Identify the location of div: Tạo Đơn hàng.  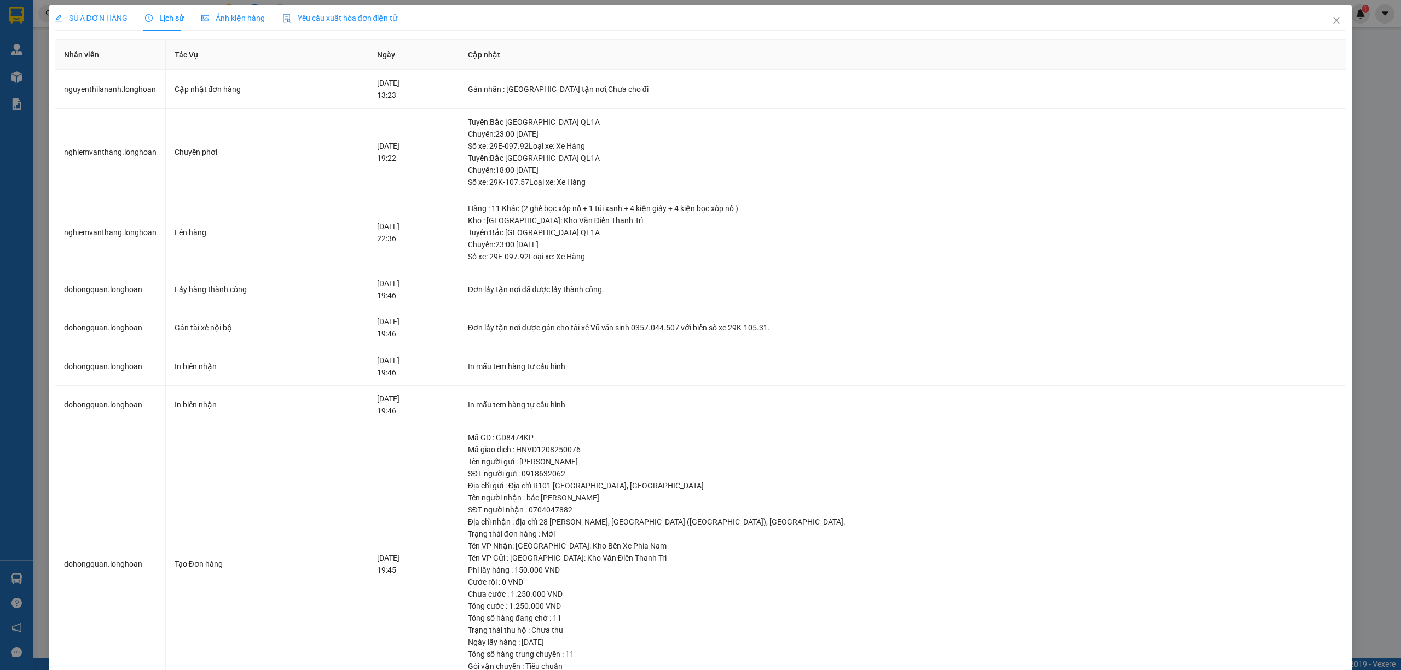
(267, 564).